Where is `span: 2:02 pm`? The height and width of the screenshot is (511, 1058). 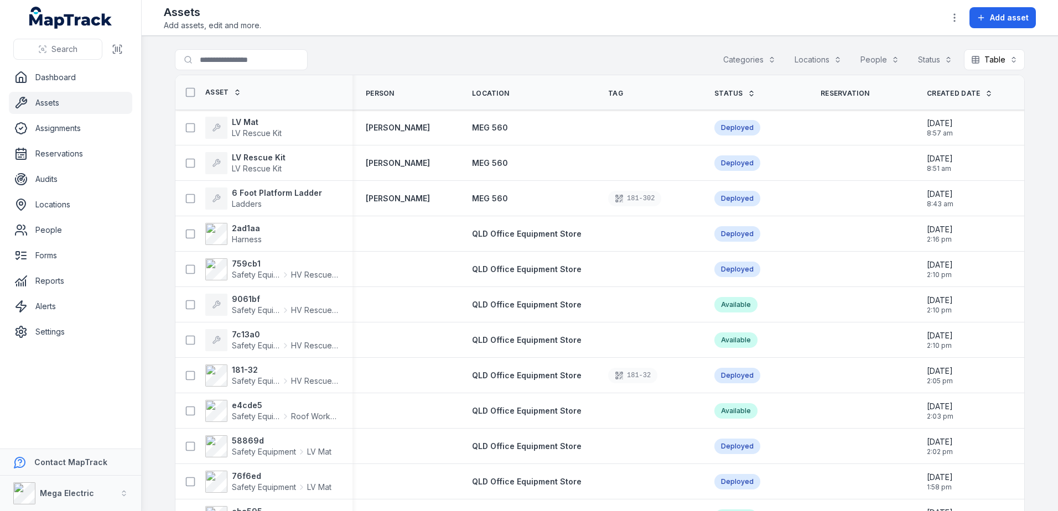 span: 2:02 pm is located at coordinates (939, 452).